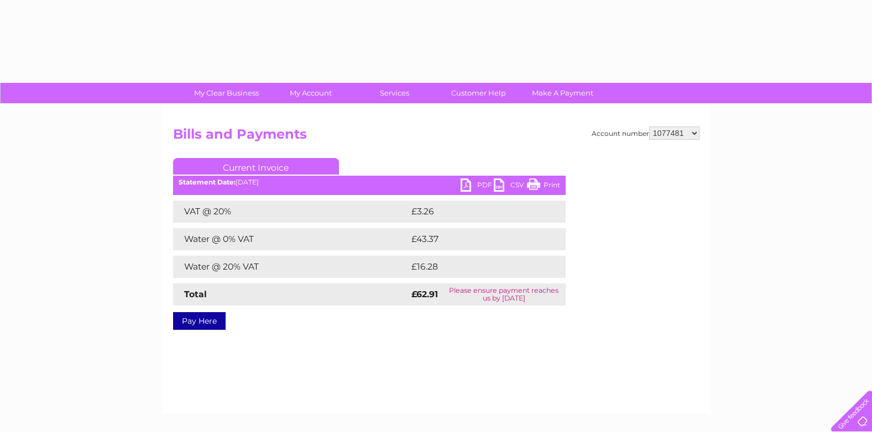 The height and width of the screenshot is (432, 872). Describe the element at coordinates (291, 212) in the screenshot. I see `td: VAT @ 20%` at that location.